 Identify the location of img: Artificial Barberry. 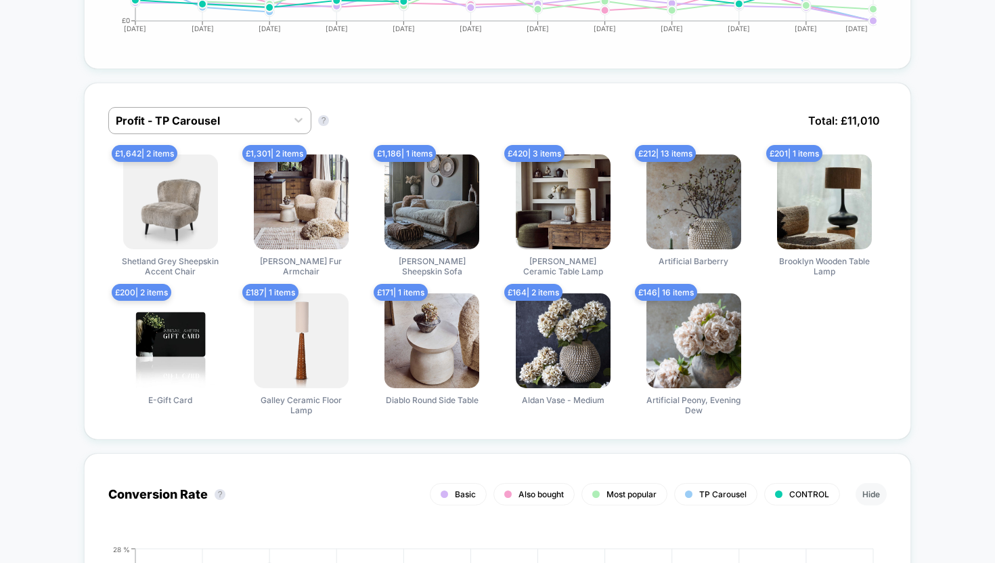
(694, 202).